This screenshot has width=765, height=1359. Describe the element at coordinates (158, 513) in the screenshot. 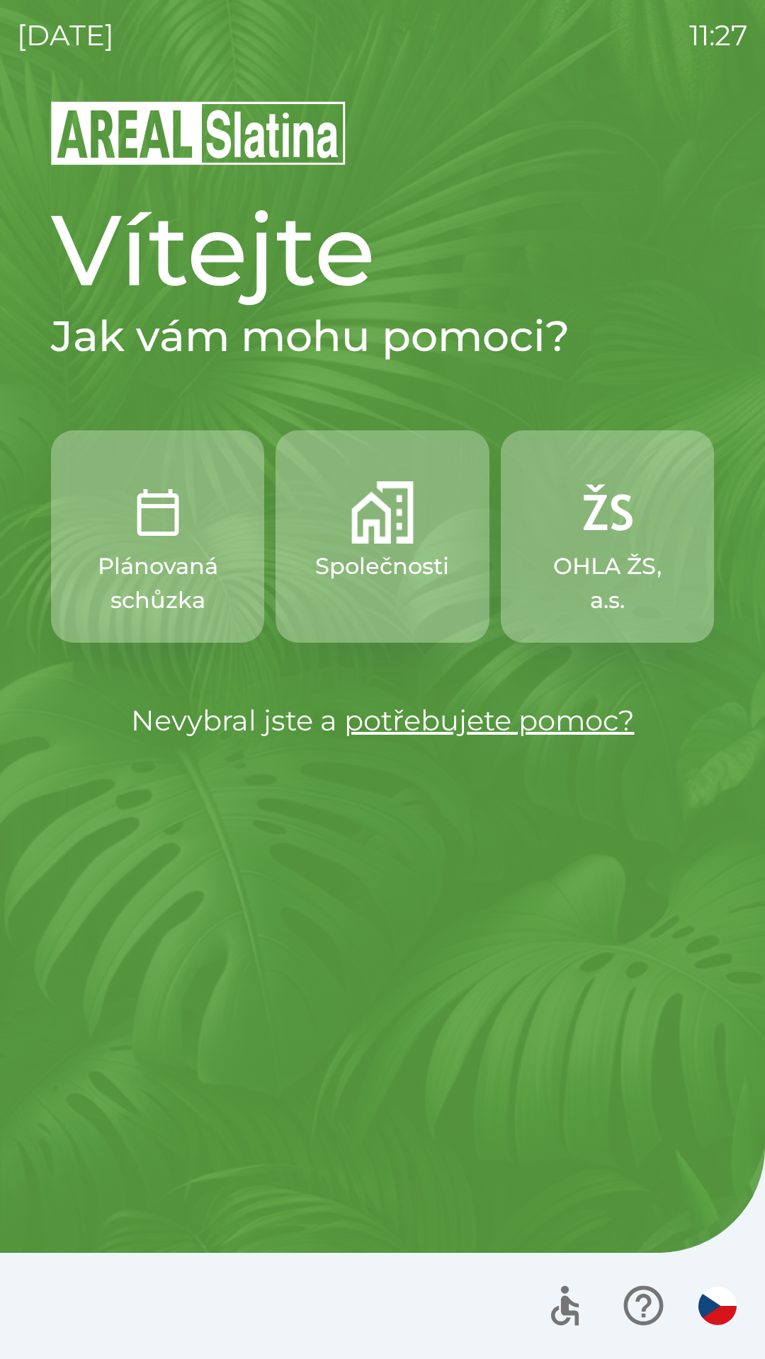

I see `img: 0ea463ad-1074-4378-bee6-aa7a2f5b9440.png` at that location.